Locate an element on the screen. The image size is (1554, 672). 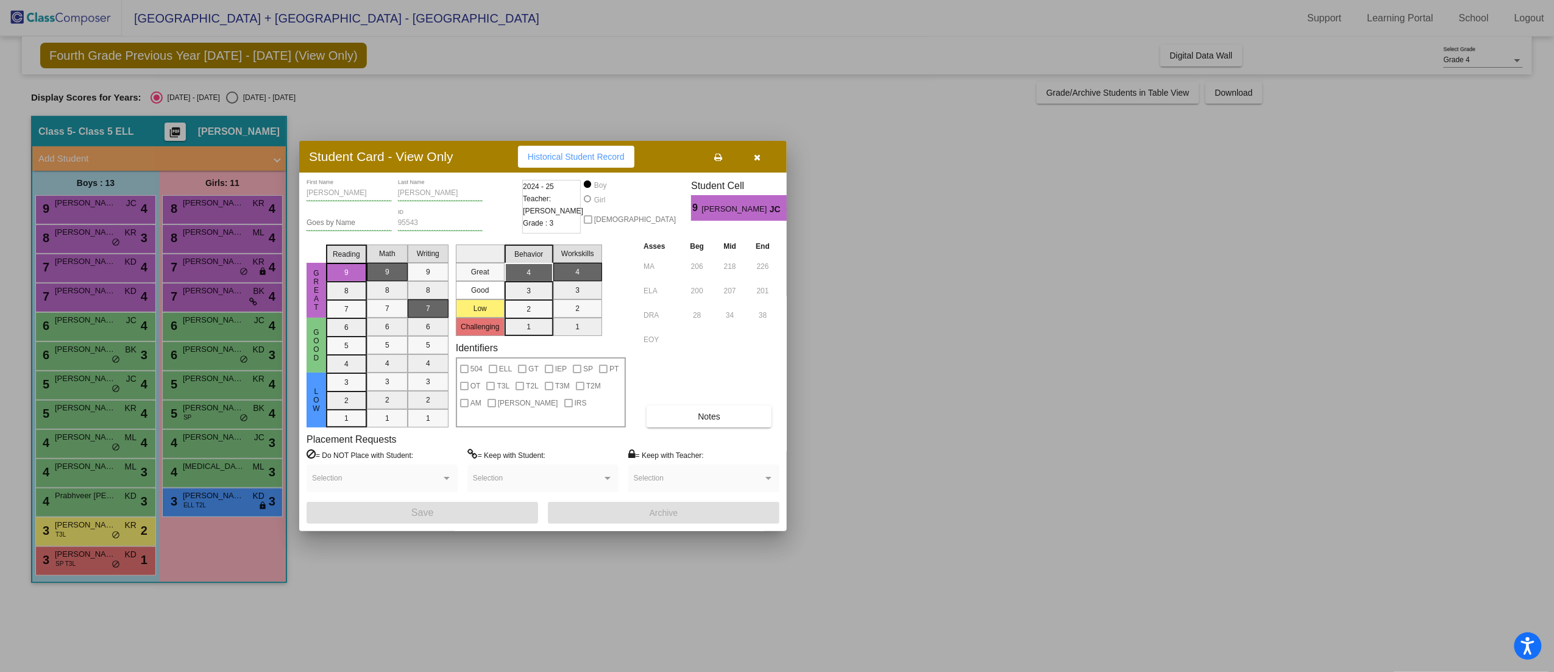
span: IRS is located at coordinates (581, 403).